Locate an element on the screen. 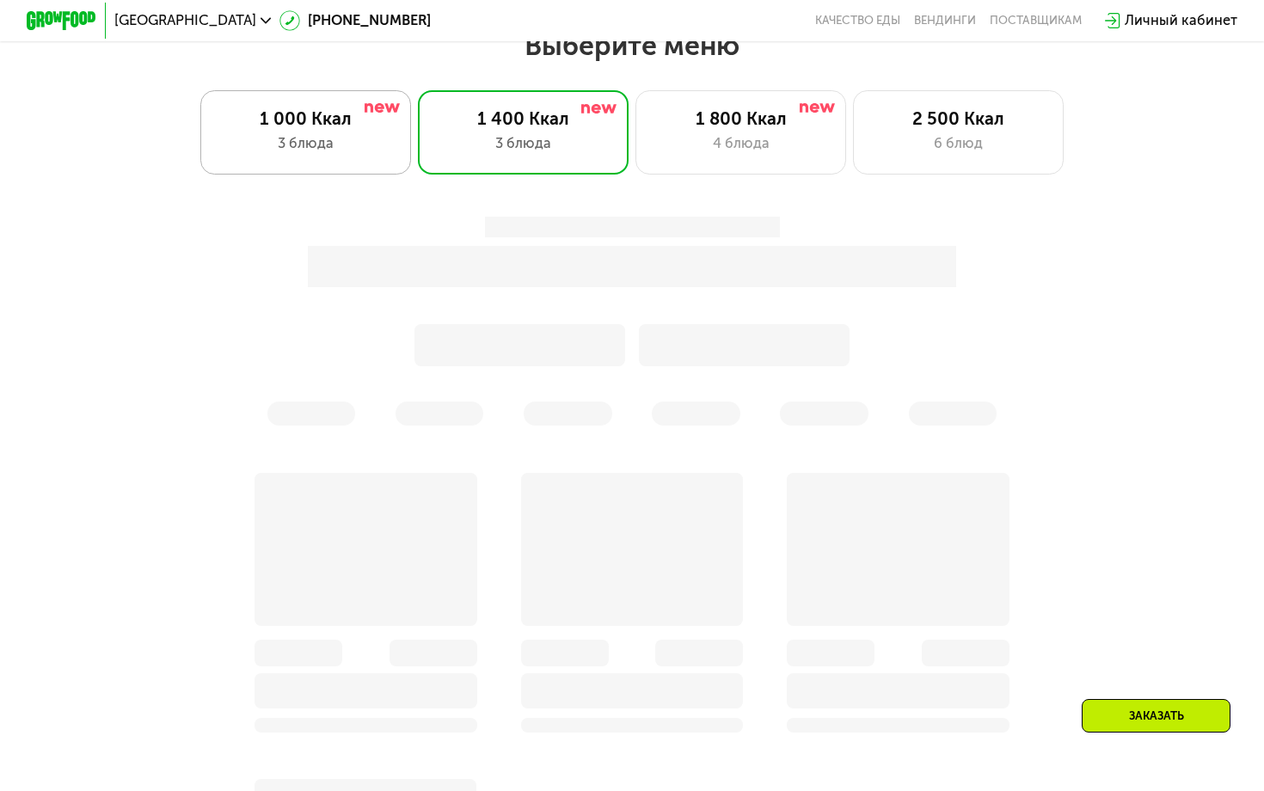  div: Личный кабинет is located at coordinates (1180, 21).